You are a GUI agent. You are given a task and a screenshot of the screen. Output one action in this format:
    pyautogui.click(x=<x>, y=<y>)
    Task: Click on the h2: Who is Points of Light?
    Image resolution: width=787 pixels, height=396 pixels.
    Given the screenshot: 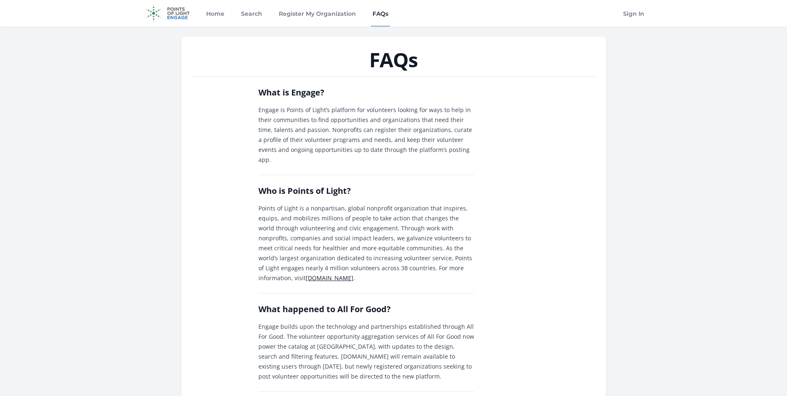 What is the action you would take?
    pyautogui.click(x=366, y=191)
    